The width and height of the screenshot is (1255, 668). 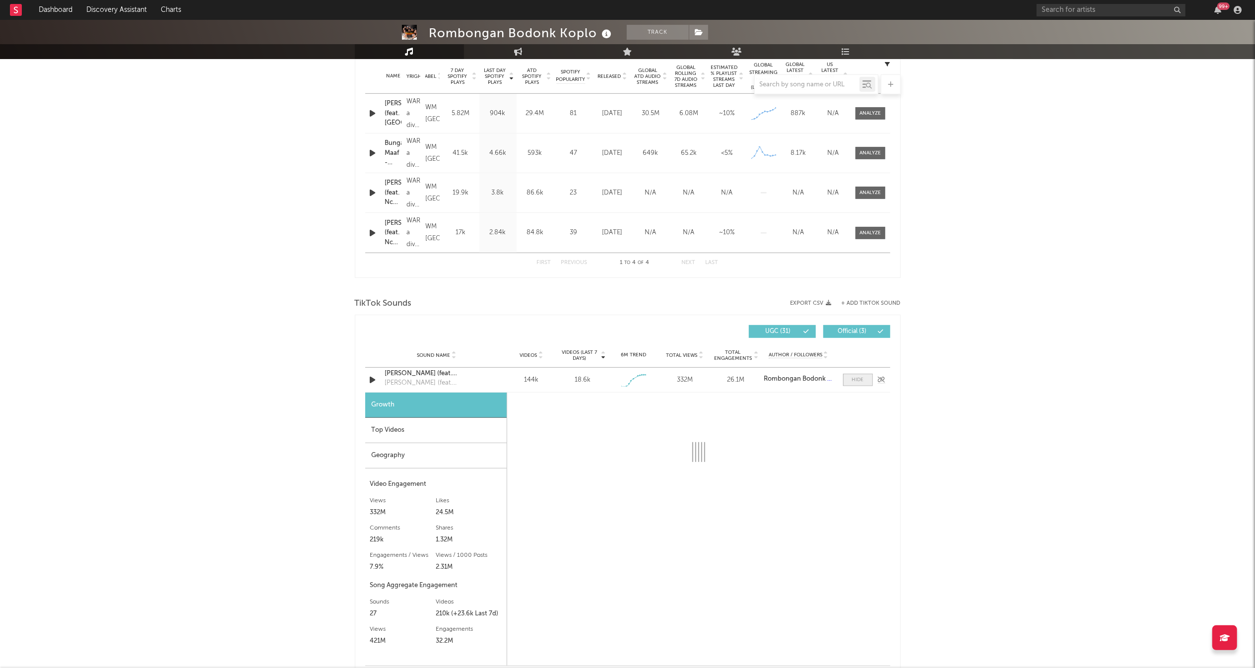 What do you see at coordinates (535, 114) in the screenshot?
I see `div: 29.4M` at bounding box center [535, 114].